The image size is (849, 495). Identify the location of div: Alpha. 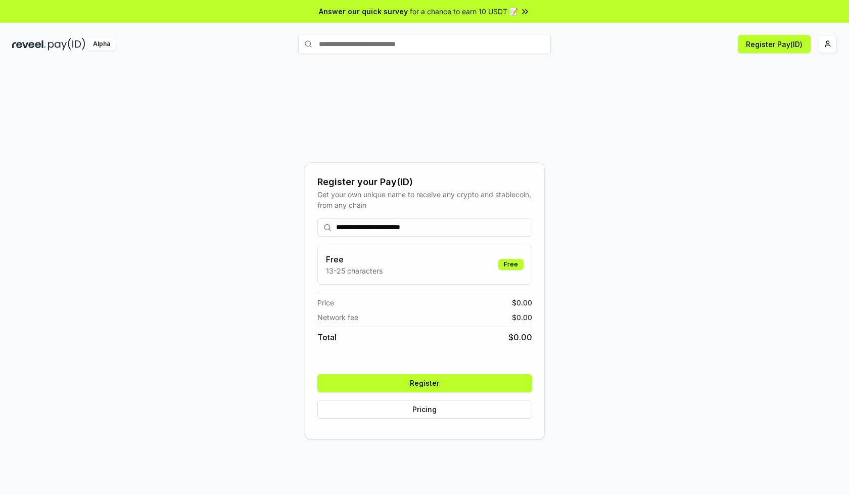
(102, 44).